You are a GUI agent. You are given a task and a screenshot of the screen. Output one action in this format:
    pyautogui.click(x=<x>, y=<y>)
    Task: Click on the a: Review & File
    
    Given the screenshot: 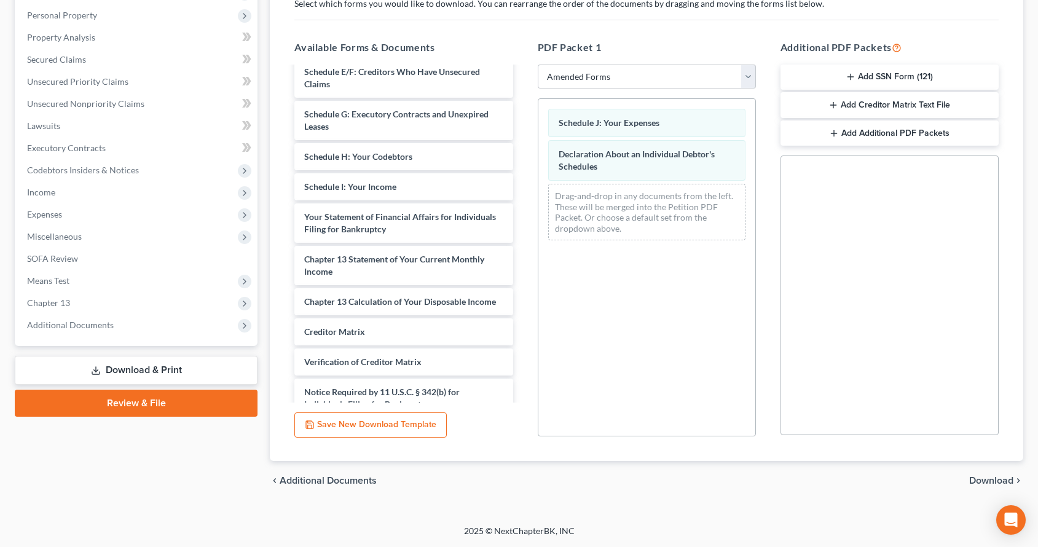 What is the action you would take?
    pyautogui.click(x=136, y=403)
    